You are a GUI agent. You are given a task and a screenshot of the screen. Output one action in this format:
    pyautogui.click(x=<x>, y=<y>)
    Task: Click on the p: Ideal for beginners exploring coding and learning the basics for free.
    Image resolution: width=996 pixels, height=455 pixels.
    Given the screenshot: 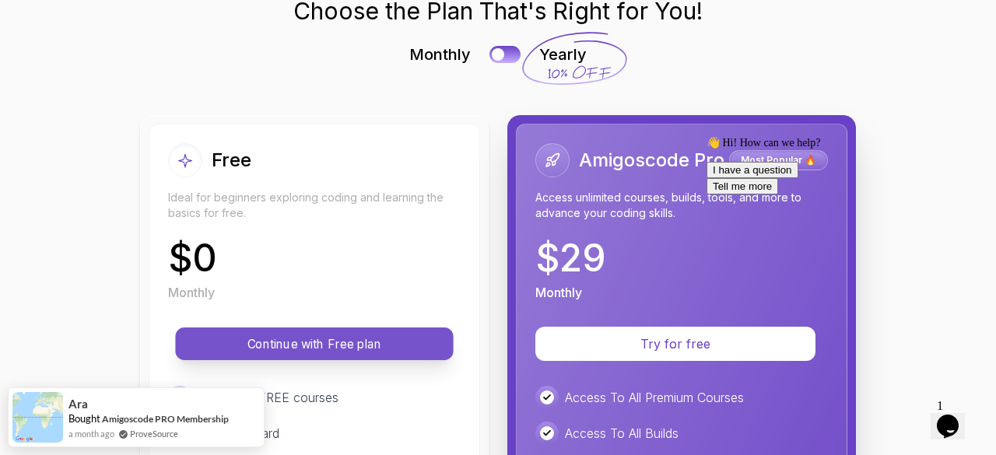 What is the action you would take?
    pyautogui.click(x=314, y=205)
    